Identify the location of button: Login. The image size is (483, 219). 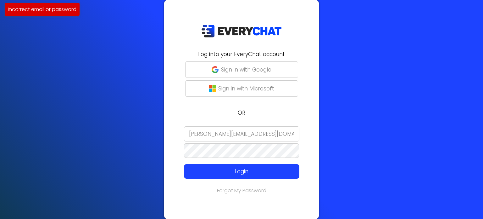
(241, 171).